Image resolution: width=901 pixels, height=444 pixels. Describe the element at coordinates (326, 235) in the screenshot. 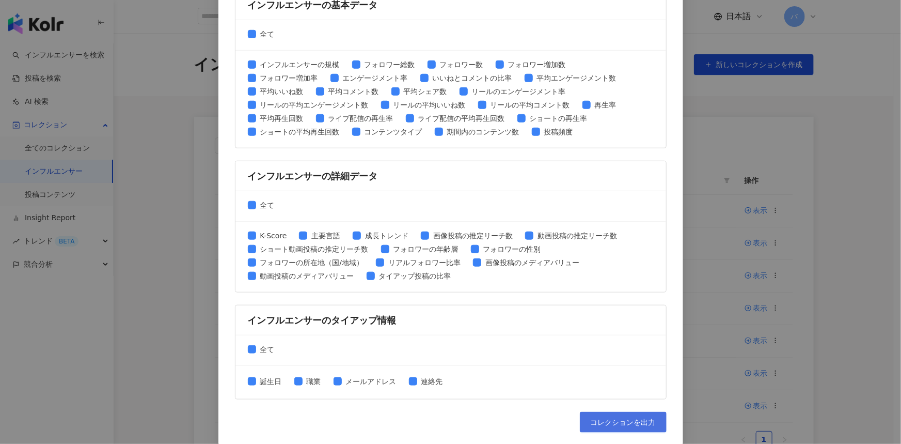

I see `span: 主要言語` at that location.